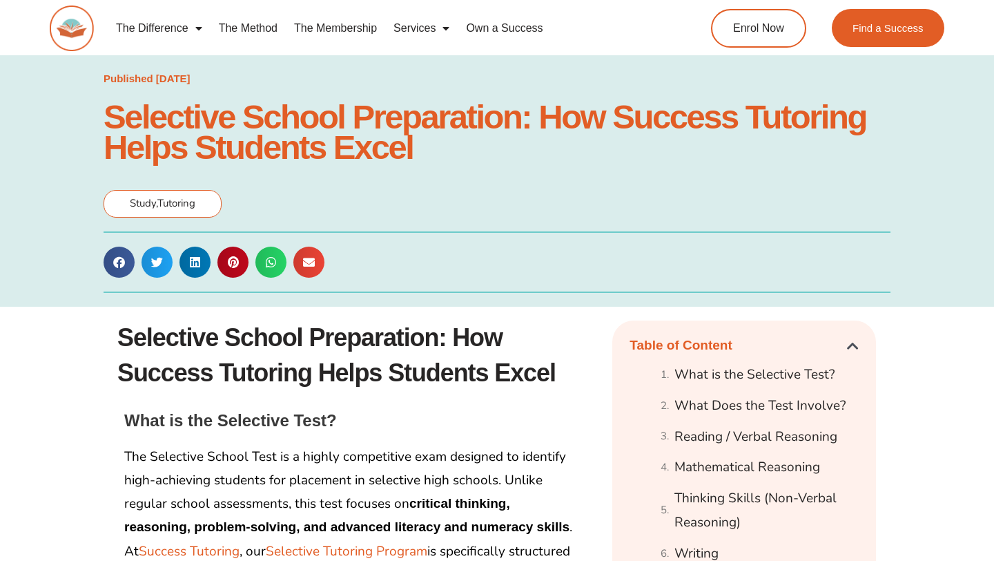 The height and width of the screenshot is (561, 994). I want to click on a: Selective Tutoring Program, so click(347, 551).